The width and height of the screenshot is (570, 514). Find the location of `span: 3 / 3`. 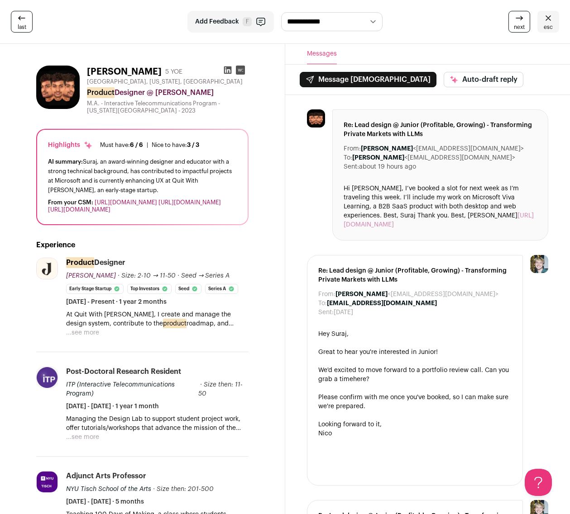

span: 3 / 3 is located at coordinates (193, 145).